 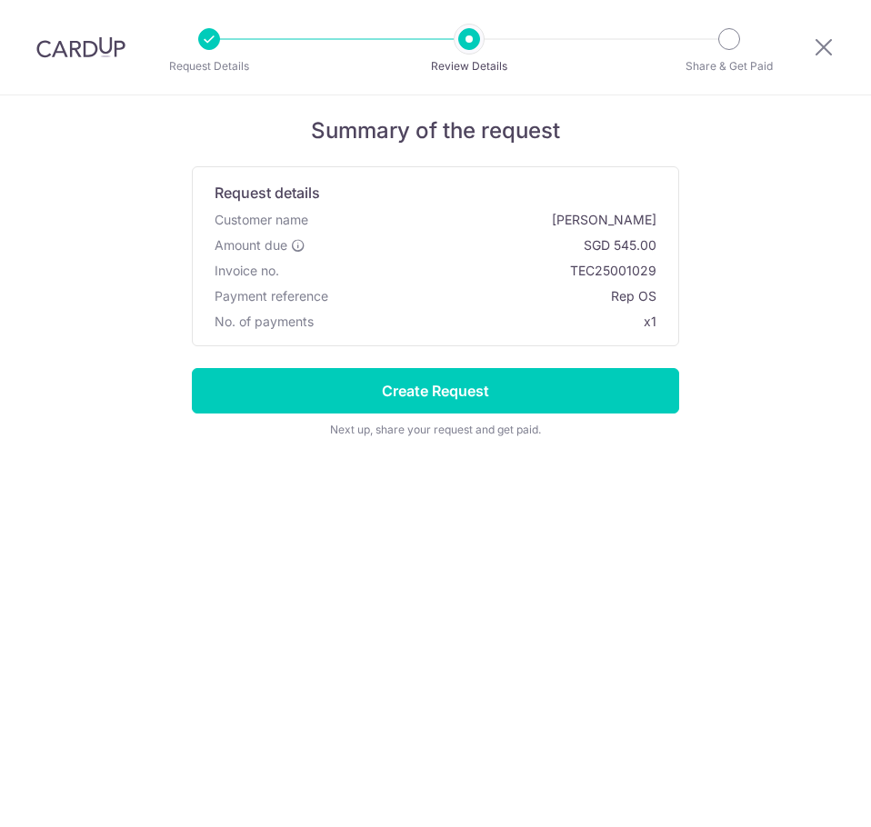 What do you see at coordinates (435, 391) in the screenshot?
I see `input: Create Request` at bounding box center [435, 391].